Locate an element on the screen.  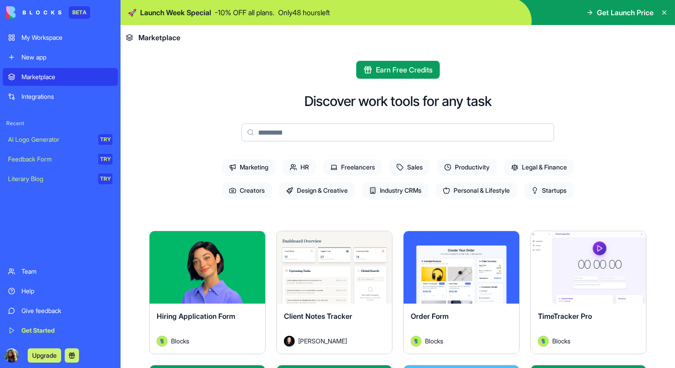
img: logo is located at coordinates (34, 13).